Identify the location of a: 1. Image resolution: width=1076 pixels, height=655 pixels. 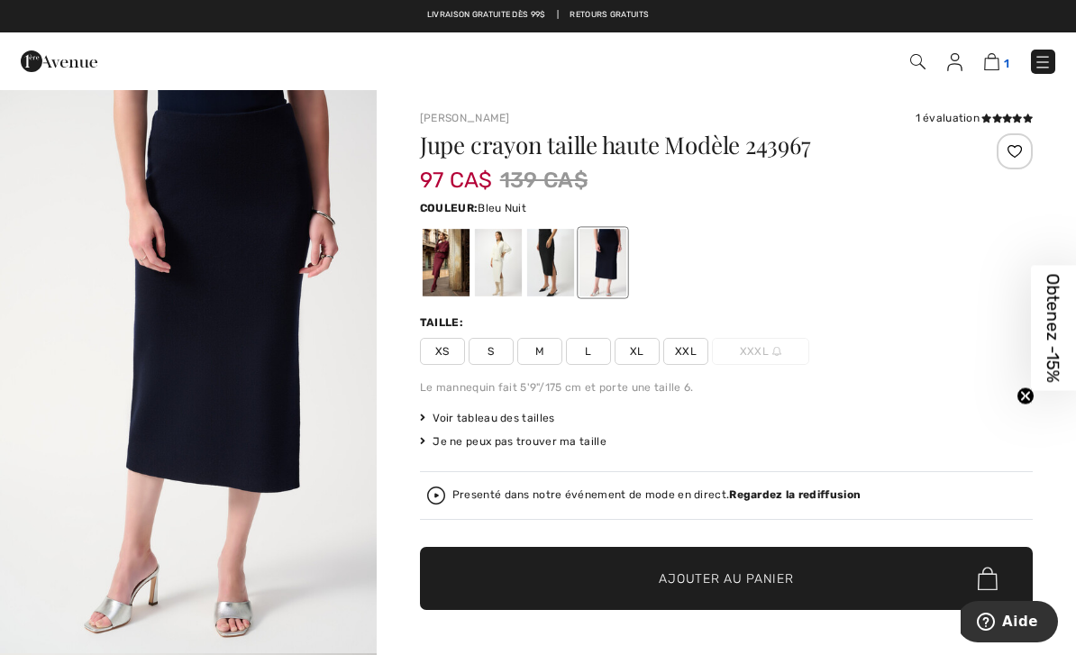
(997, 61).